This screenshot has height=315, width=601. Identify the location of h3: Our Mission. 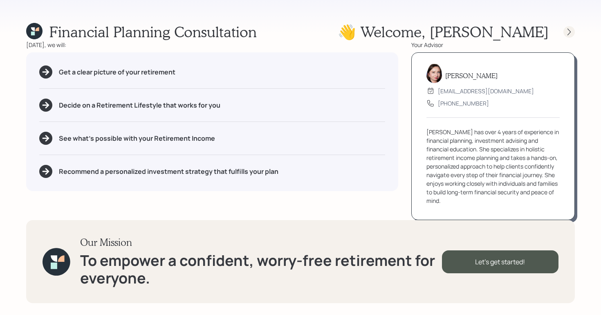
(261, 242).